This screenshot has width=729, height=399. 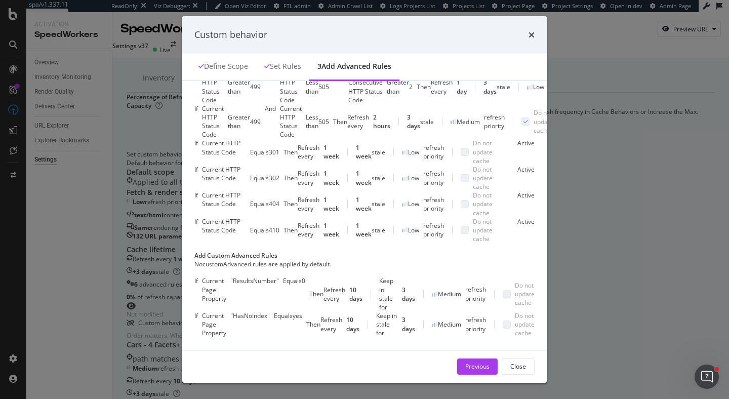 I want to click on div: Set rules, so click(x=286, y=66).